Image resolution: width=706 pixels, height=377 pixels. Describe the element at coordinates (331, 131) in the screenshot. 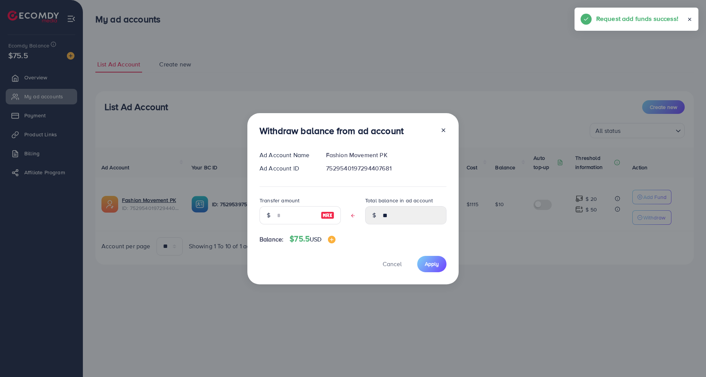

I see `h3: Withdraw balance from ad account` at that location.